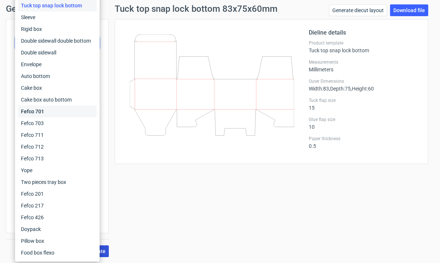  I want to click on a: Generate diecut layout, so click(358, 10).